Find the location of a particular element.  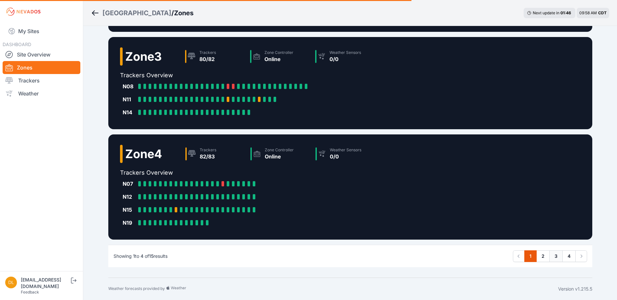

div: N19 is located at coordinates (129, 223).